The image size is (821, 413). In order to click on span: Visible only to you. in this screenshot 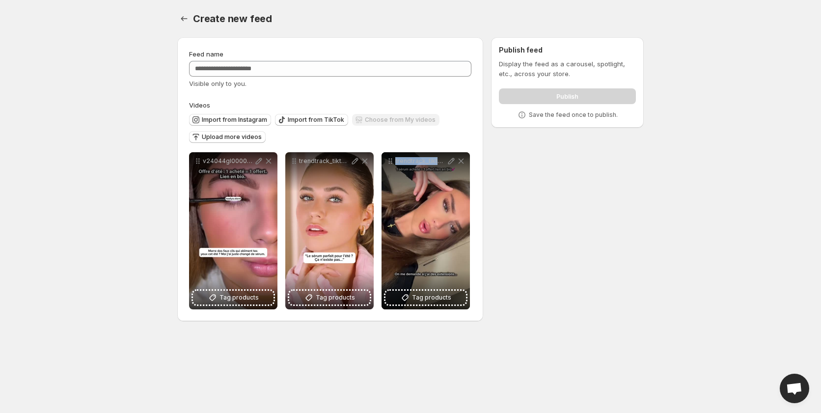, I will do `click(218, 83)`.